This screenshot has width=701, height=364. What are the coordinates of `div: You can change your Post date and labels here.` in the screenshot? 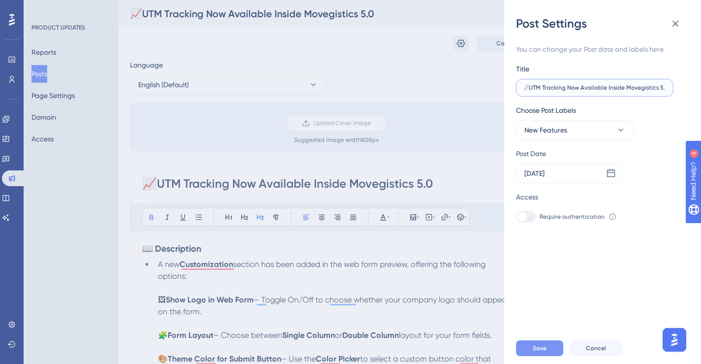 It's located at (599, 49).